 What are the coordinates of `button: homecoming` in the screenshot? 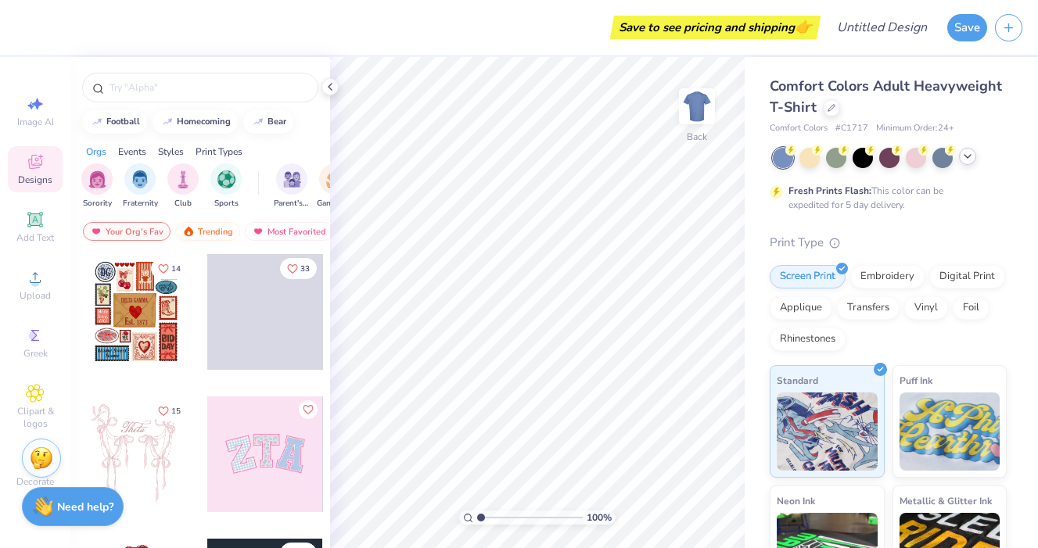 It's located at (195, 122).